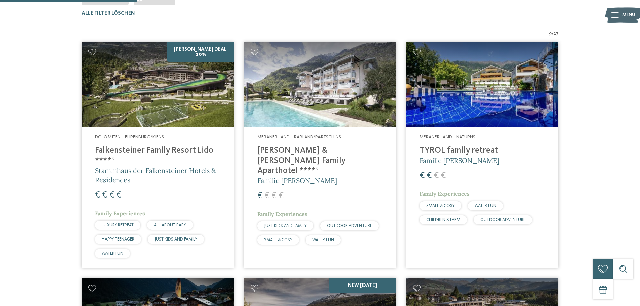 This screenshot has width=640, height=306. What do you see at coordinates (556, 34) in the screenshot?
I see `span: 27` at bounding box center [556, 34].